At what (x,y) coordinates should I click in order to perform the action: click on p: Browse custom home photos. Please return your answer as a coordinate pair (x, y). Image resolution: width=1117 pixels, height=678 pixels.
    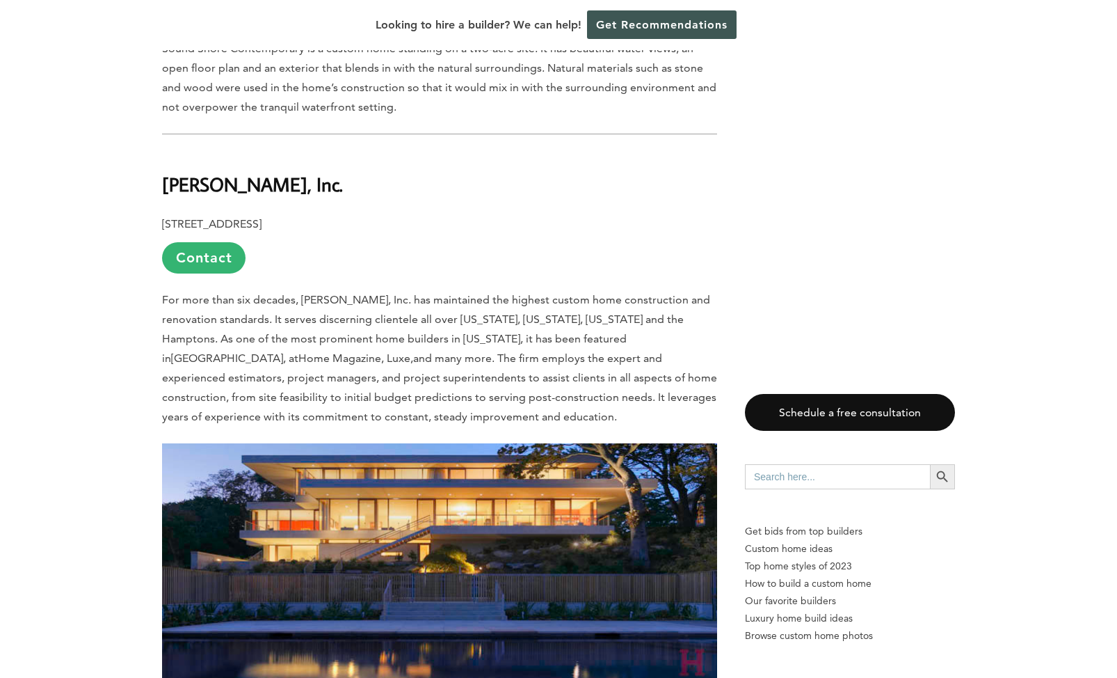
    Looking at the image, I should click on (850, 635).